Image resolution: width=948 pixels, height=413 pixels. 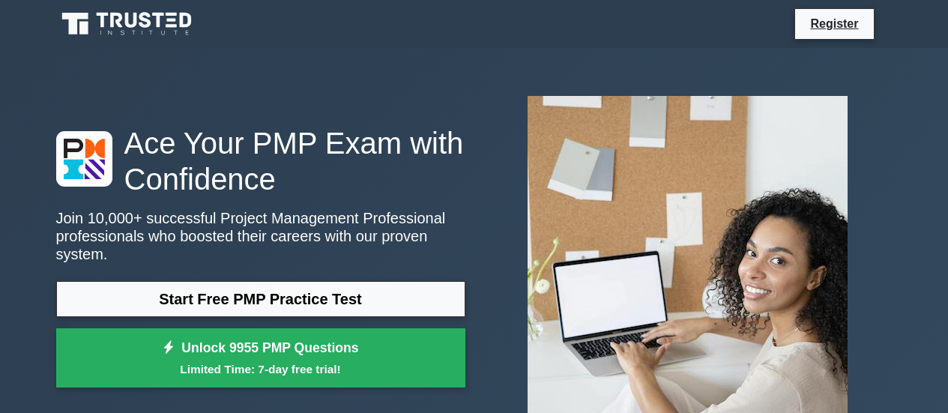 I want to click on a: Start Free PMP Practice Test, so click(x=261, y=299).